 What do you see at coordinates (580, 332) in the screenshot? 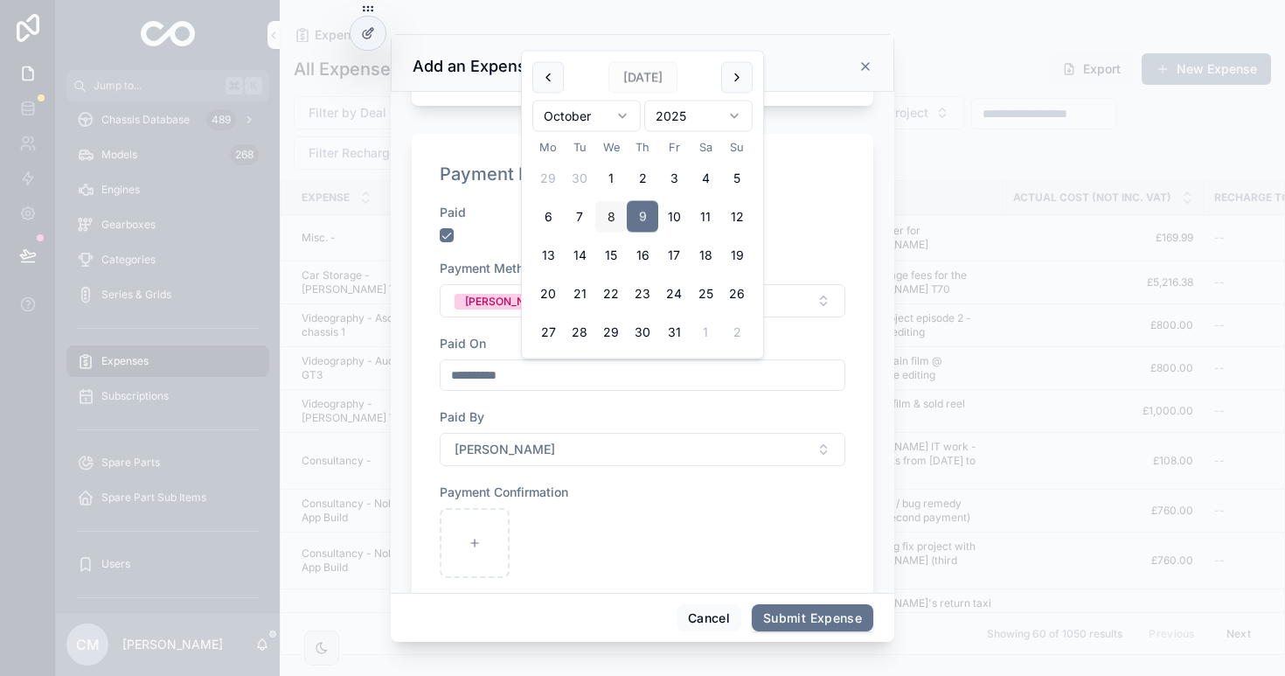
I see `button: Tuesday, 28 October 2025` at bounding box center [580, 332].